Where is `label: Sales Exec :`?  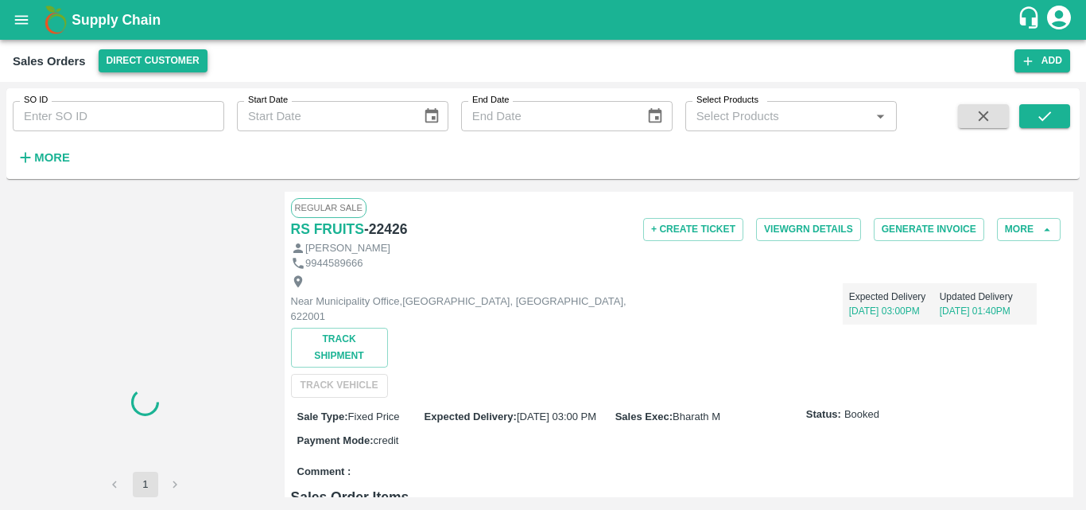 label: Sales Exec : is located at coordinates (644, 416).